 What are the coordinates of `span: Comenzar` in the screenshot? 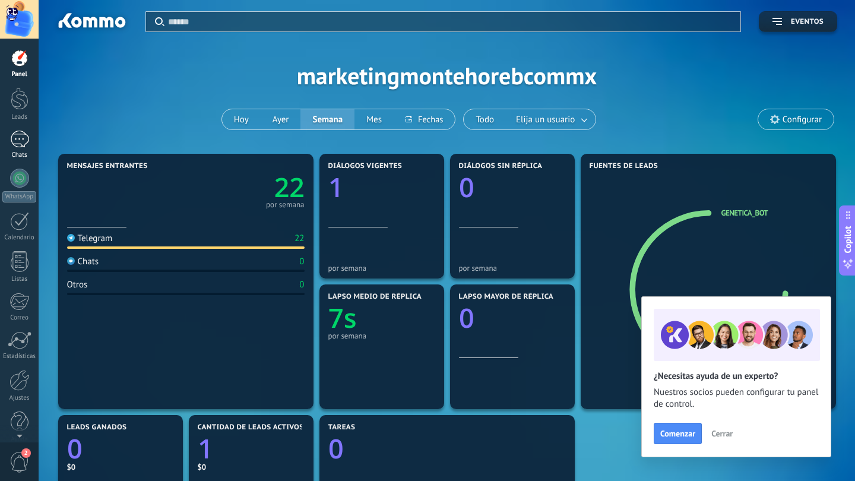 It's located at (677, 433).